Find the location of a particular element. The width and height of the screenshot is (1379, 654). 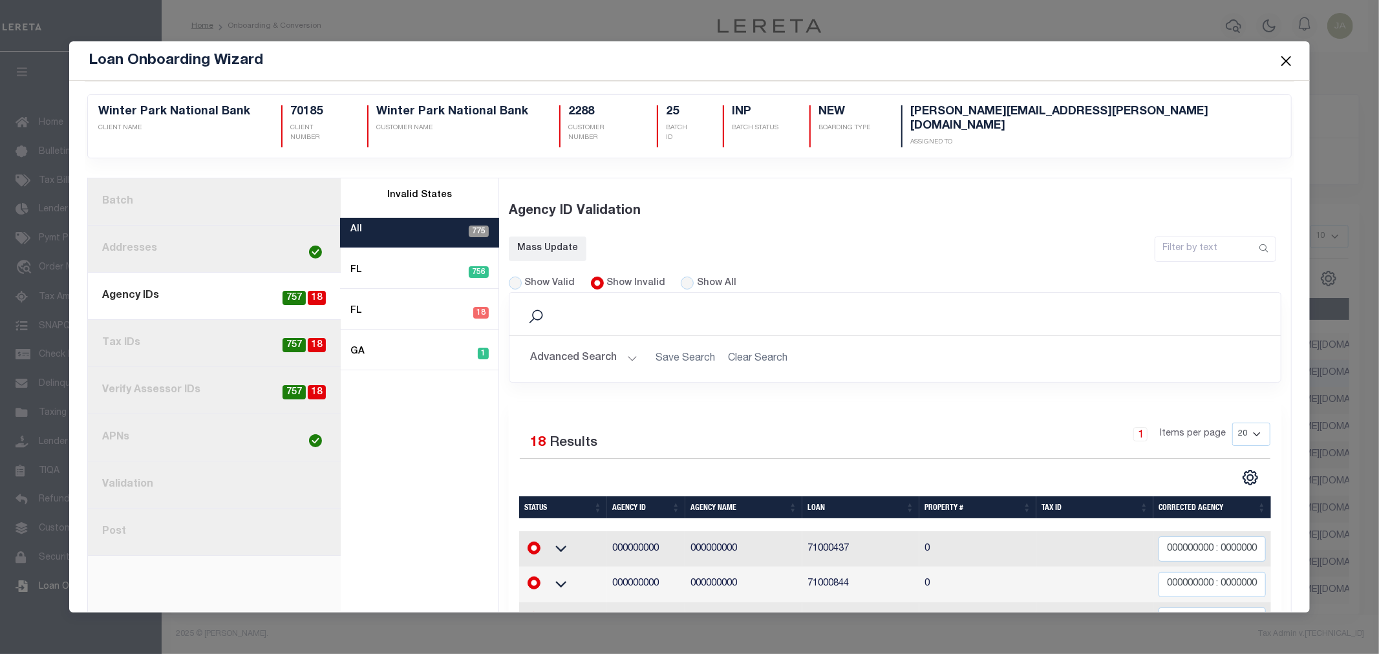

a: Validation is located at coordinates (214, 485).